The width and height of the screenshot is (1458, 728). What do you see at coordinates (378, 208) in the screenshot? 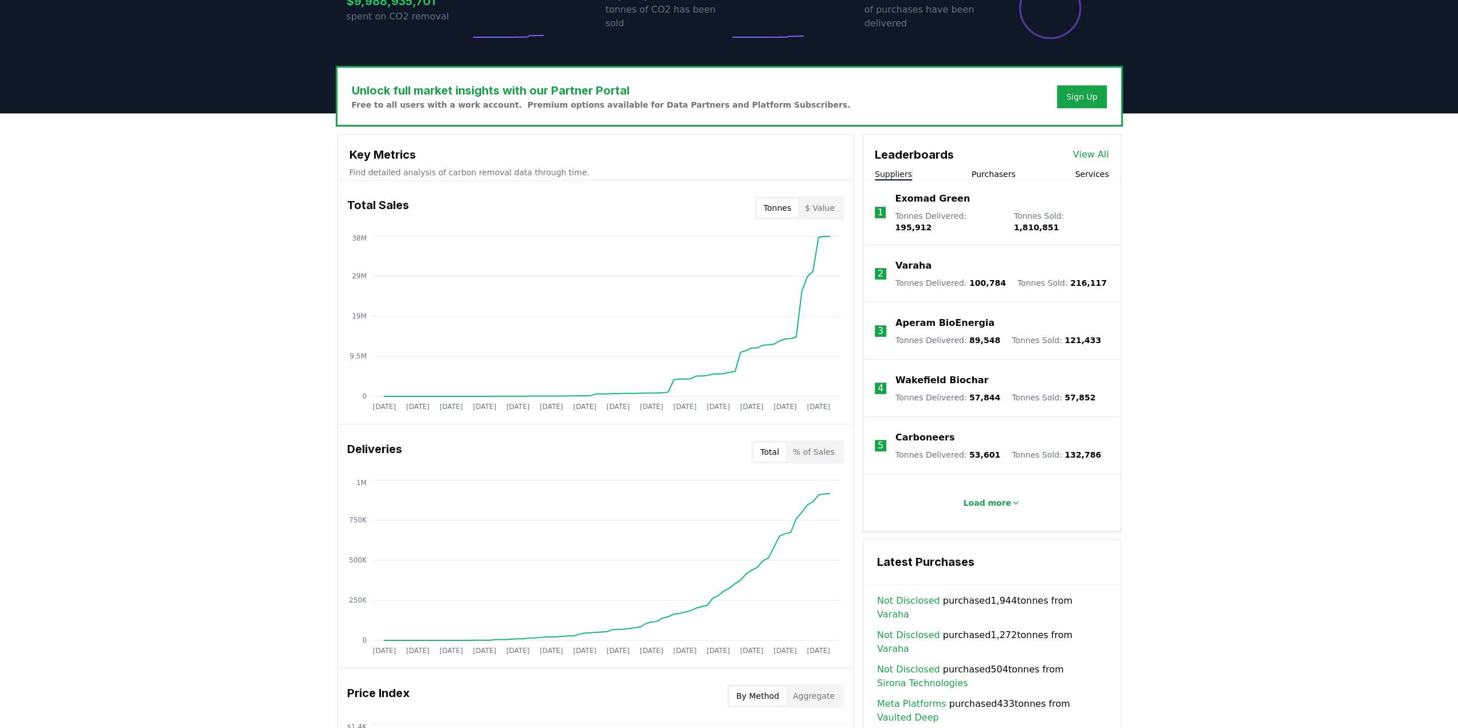
I see `h3: Total Sales` at bounding box center [378, 208].